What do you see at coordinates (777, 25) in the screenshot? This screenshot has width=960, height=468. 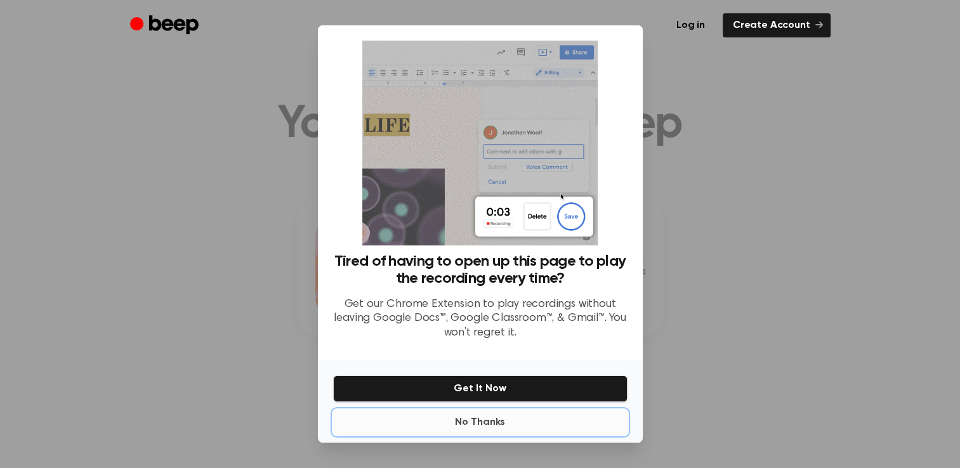 I see `a: Create Account` at bounding box center [777, 25].